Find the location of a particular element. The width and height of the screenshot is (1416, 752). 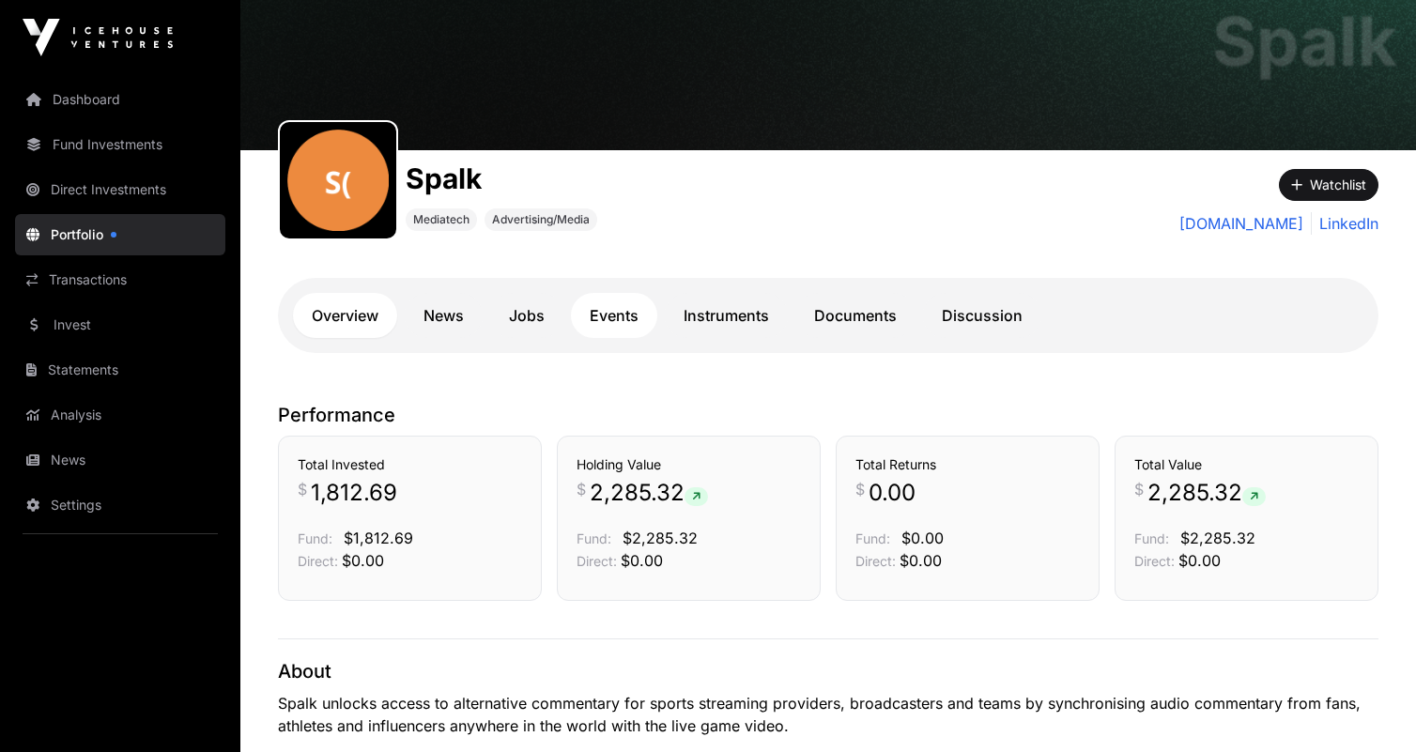

a: Dashboard is located at coordinates (120, 100).